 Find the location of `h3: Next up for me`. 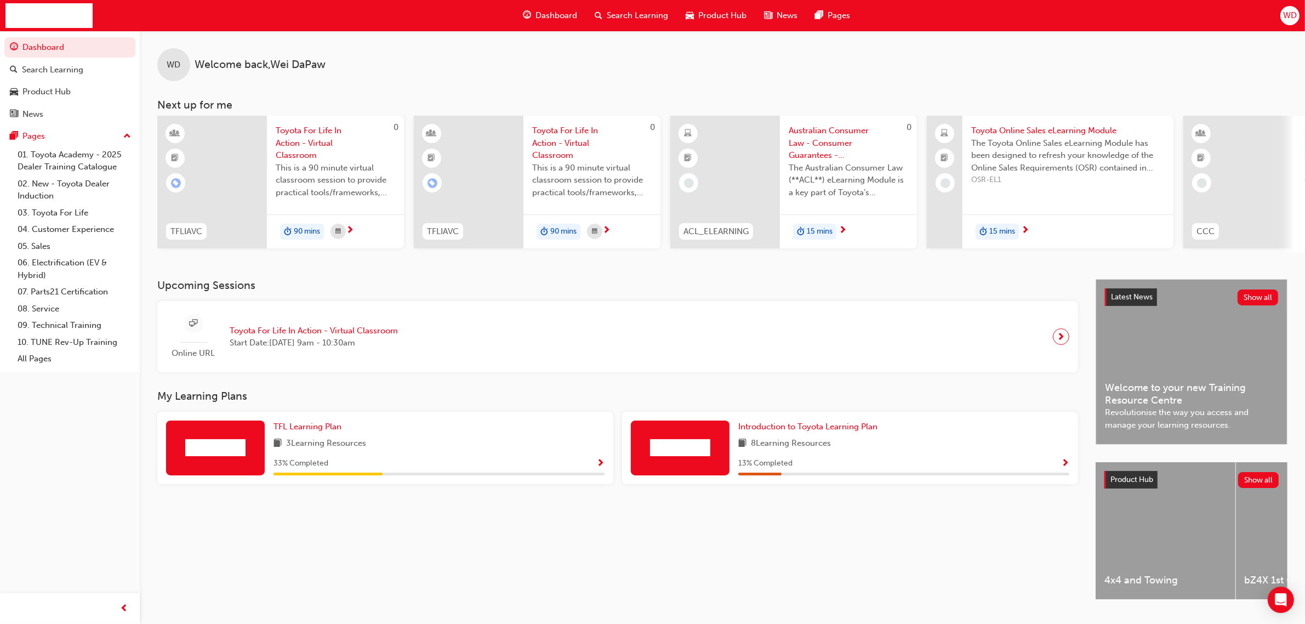

h3: Next up for me is located at coordinates (722, 105).